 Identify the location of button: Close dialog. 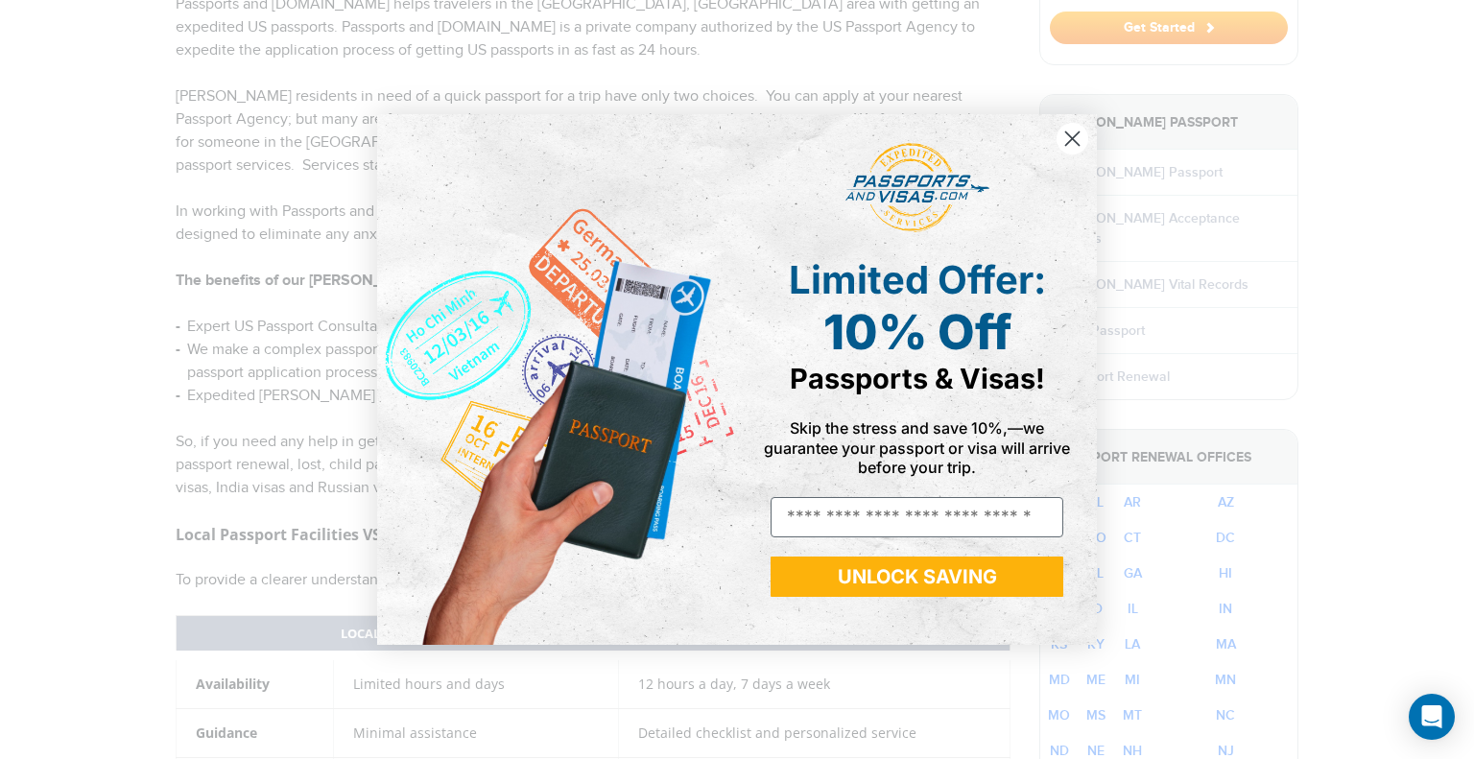
(1072, 138).